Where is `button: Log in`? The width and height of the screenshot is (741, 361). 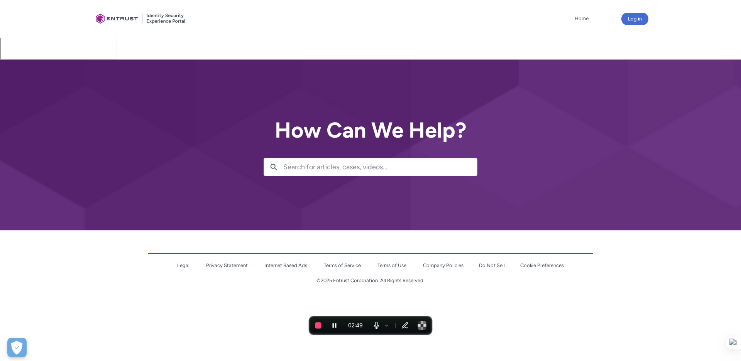
button: Log in is located at coordinates (635, 19).